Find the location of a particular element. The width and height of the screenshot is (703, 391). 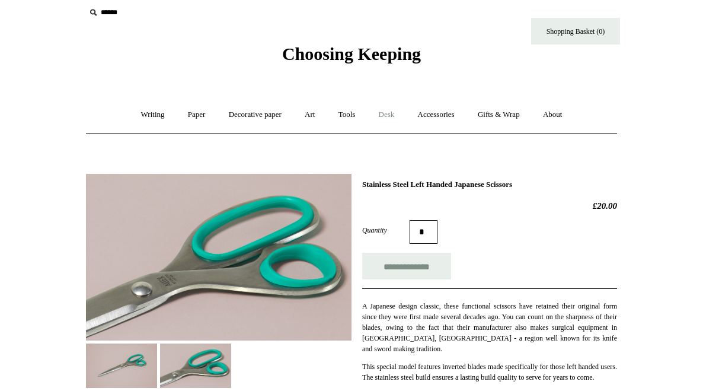

span: A Japanese design classic, these functional scissors have retained their original form since they... is located at coordinates (490, 327).